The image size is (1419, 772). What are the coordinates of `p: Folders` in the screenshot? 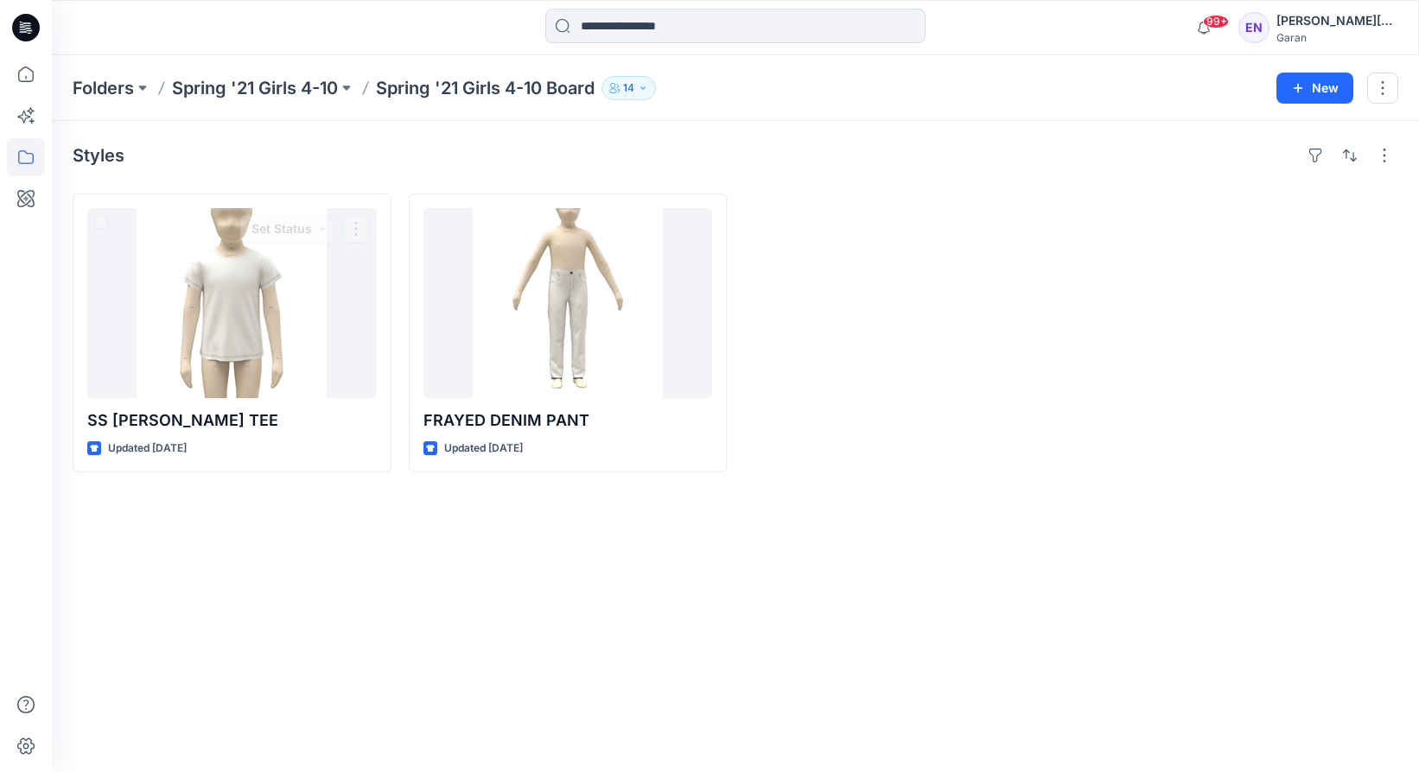 It's located at (103, 88).